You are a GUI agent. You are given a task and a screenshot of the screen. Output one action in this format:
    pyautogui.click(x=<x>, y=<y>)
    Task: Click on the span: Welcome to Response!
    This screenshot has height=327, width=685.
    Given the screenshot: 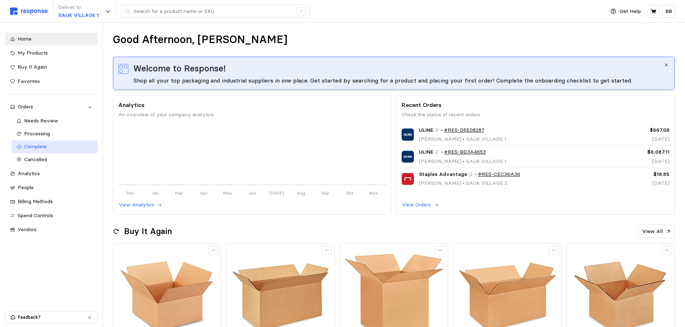 What is the action you would take?
    pyautogui.click(x=179, y=69)
    